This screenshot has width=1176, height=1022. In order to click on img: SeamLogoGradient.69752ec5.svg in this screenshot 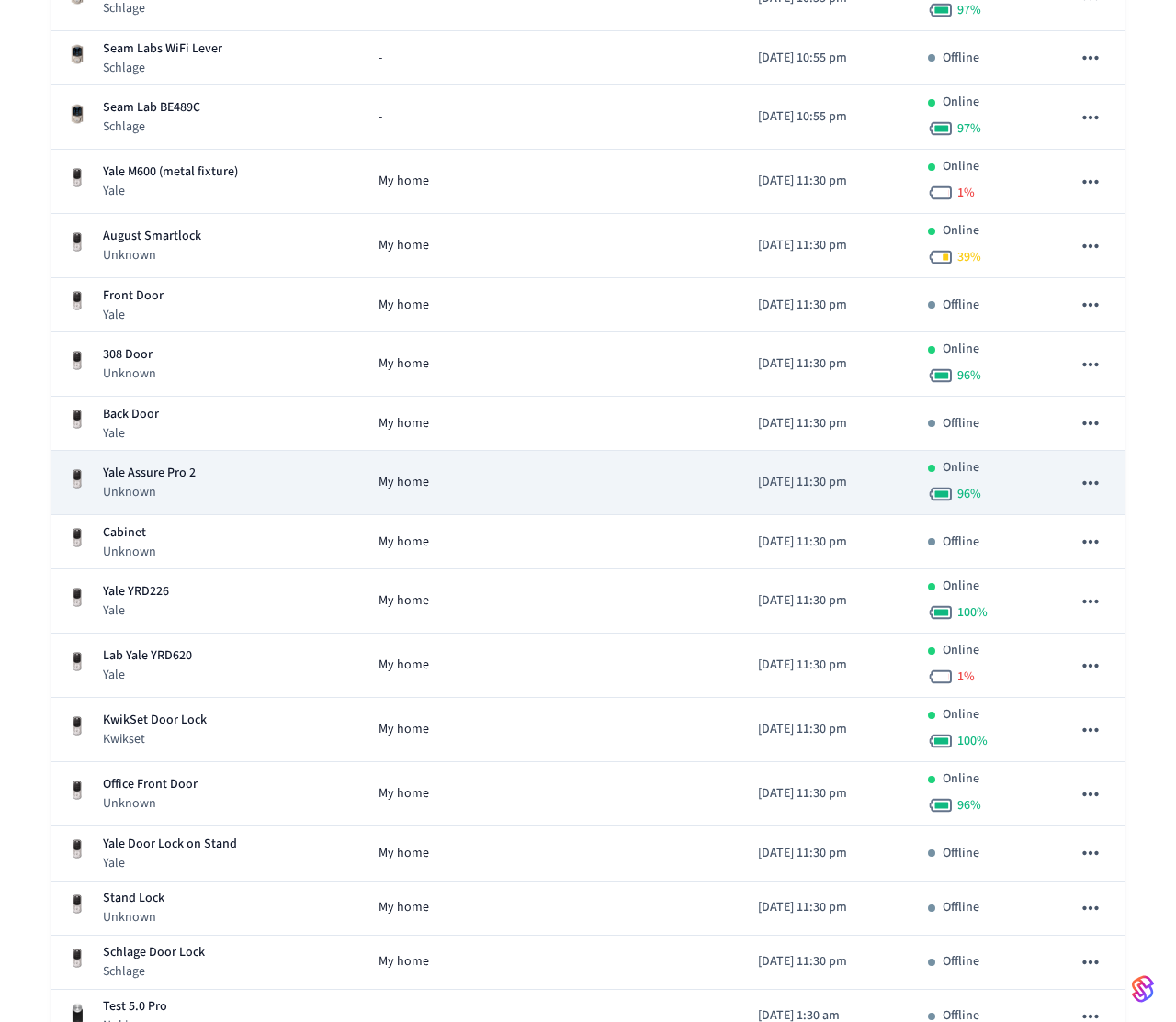, I will do `click(1143, 989)`.